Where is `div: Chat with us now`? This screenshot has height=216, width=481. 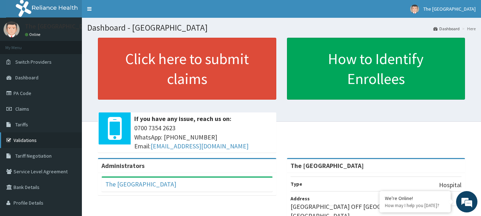
div: Chat with us now is located at coordinates (78, 45).